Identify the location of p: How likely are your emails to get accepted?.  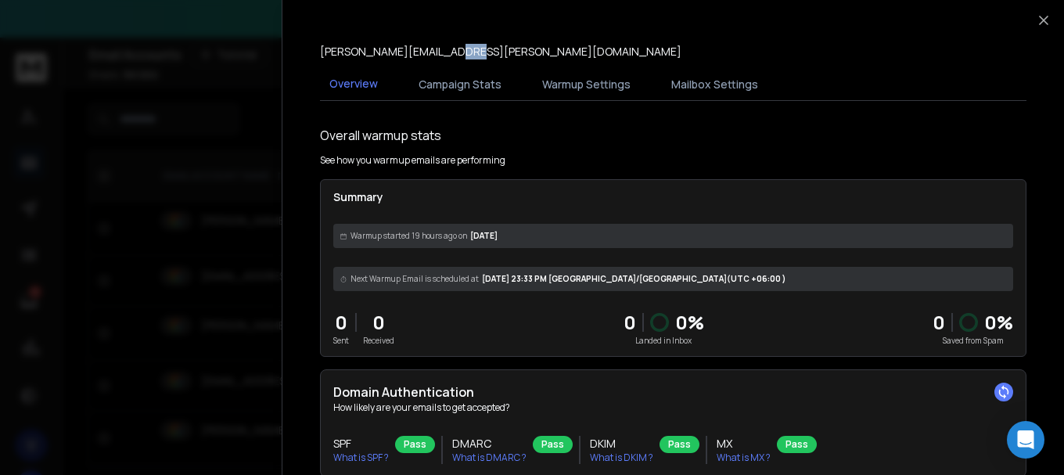
(673, 408).